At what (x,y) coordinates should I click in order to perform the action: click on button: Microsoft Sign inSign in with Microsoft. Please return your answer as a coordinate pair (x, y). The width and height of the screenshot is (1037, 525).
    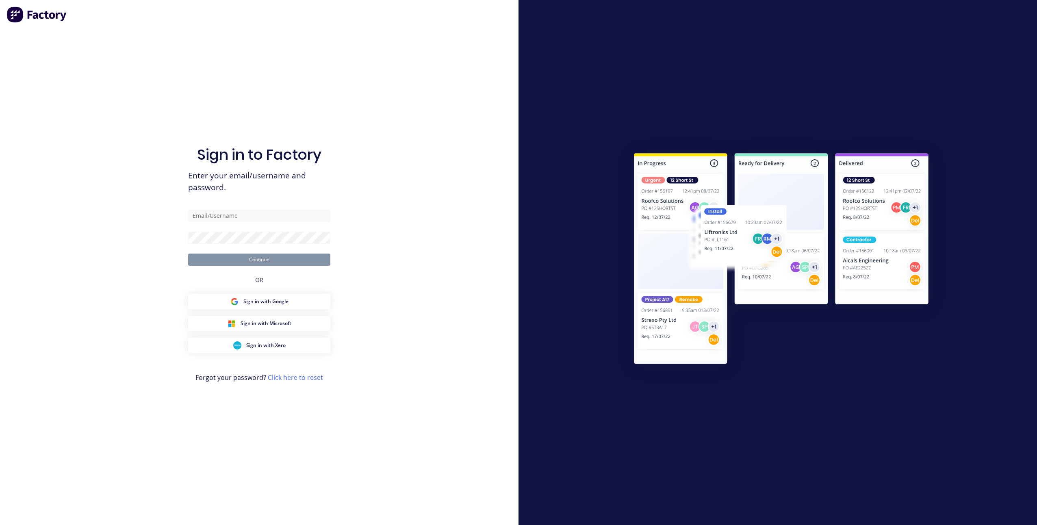
    Looking at the image, I should click on (259, 323).